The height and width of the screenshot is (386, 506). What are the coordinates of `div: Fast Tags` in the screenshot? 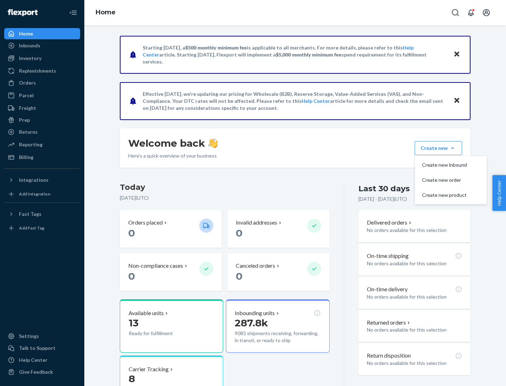 It's located at (30, 214).